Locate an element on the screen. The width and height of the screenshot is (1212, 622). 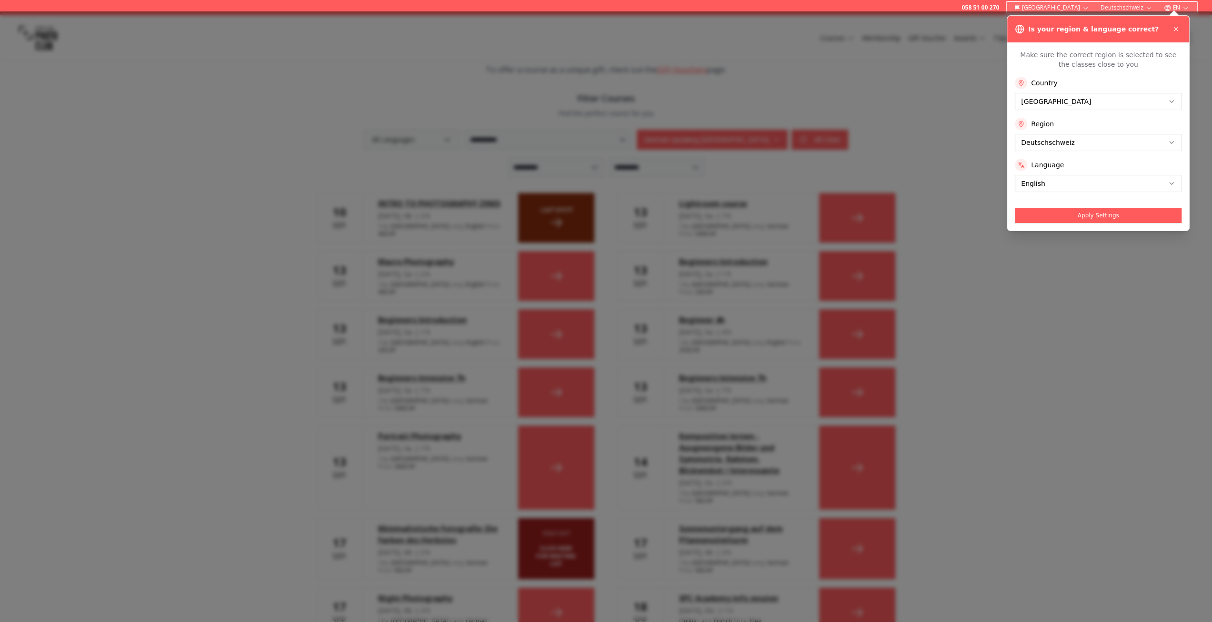
button: Deutschschweiz is located at coordinates (1127, 8).